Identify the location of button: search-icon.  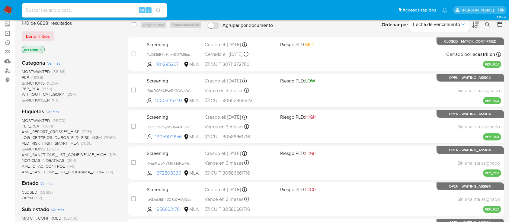
(158, 10).